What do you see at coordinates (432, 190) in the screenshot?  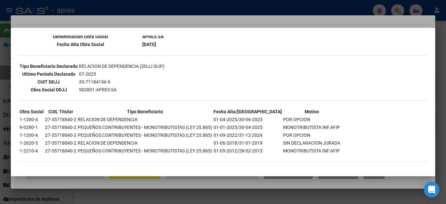 I see `div: Open Intercom Messenger` at bounding box center [432, 190].